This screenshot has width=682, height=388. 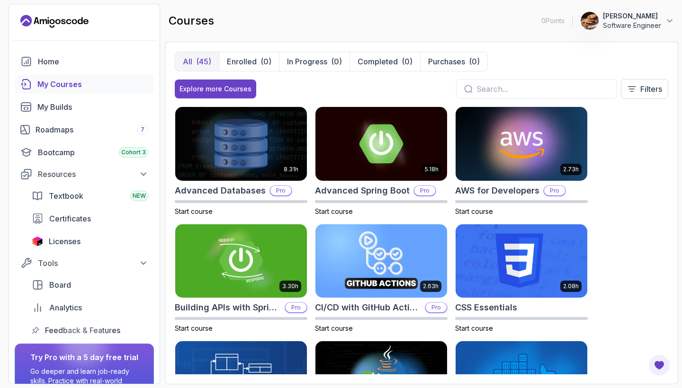 I want to click on a: courses, so click(x=84, y=84).